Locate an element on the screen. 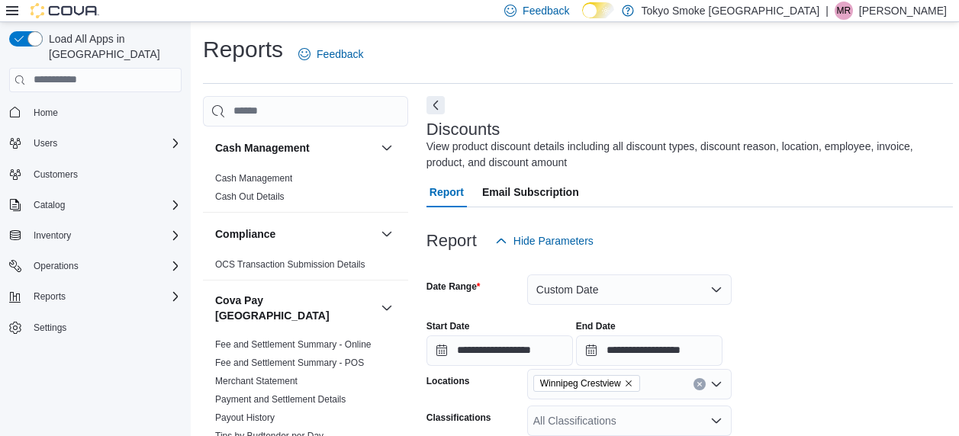  a: Cash Out Details is located at coordinates (249, 197).